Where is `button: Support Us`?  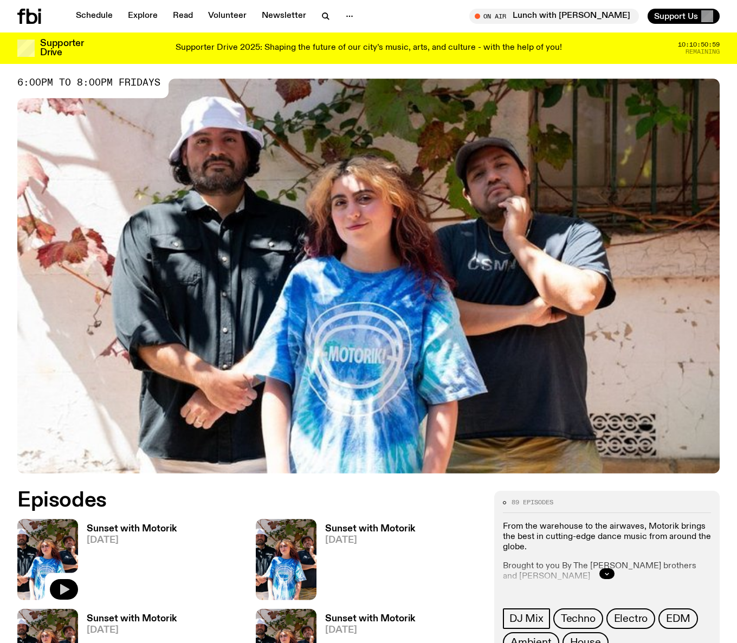
button: Support Us is located at coordinates (683, 16).